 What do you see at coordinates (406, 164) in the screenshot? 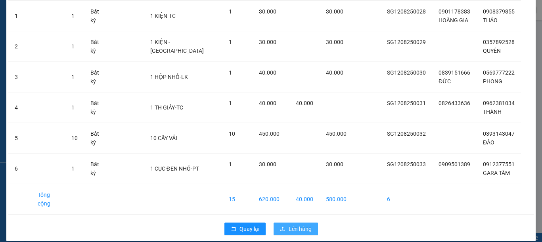
I see `span: SG1208250033` at bounding box center [406, 164].